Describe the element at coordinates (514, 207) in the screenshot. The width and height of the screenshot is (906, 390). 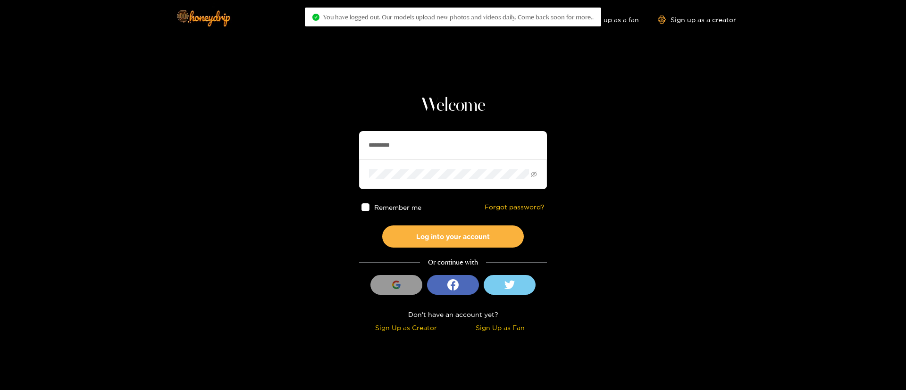
I see `a: Forgot password?` at that location.